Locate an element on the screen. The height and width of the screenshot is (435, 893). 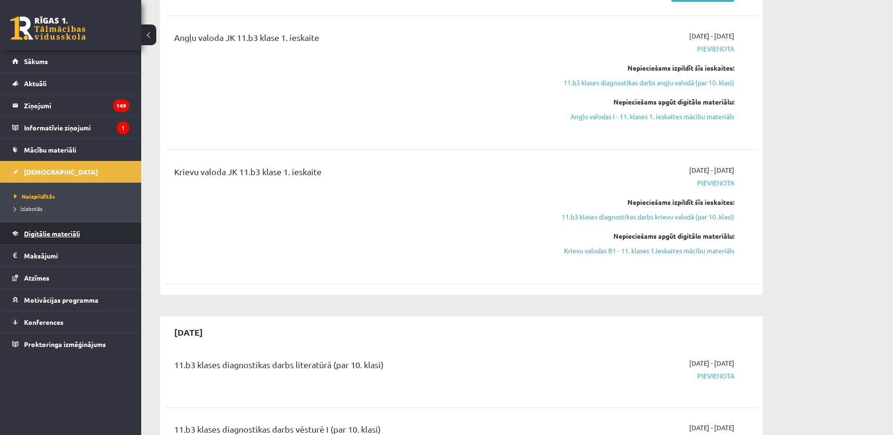
a: Maksājumi is located at coordinates (71, 256).